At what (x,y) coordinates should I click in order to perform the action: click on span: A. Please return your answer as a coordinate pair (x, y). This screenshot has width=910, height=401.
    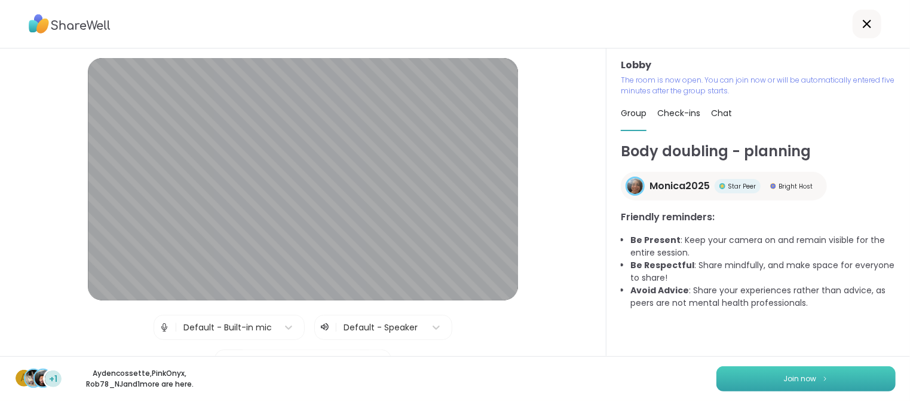
    Looking at the image, I should click on (24, 378).